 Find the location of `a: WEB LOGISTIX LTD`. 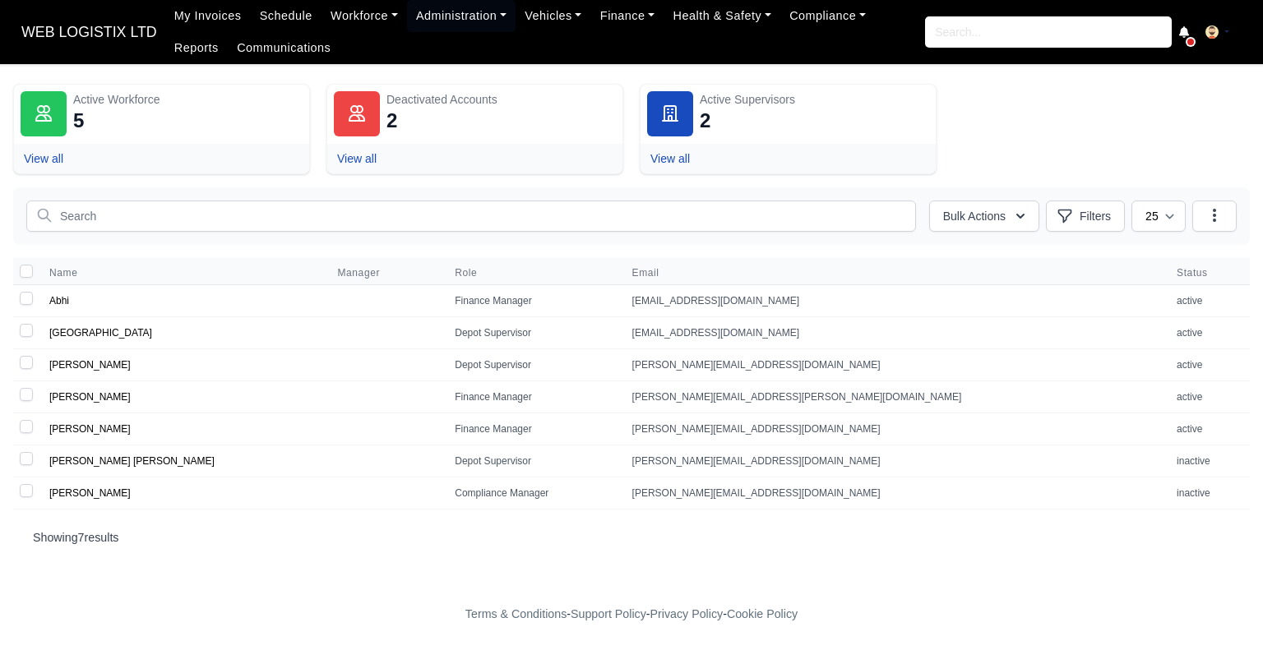

a: WEB LOGISTIX LTD is located at coordinates (89, 32).